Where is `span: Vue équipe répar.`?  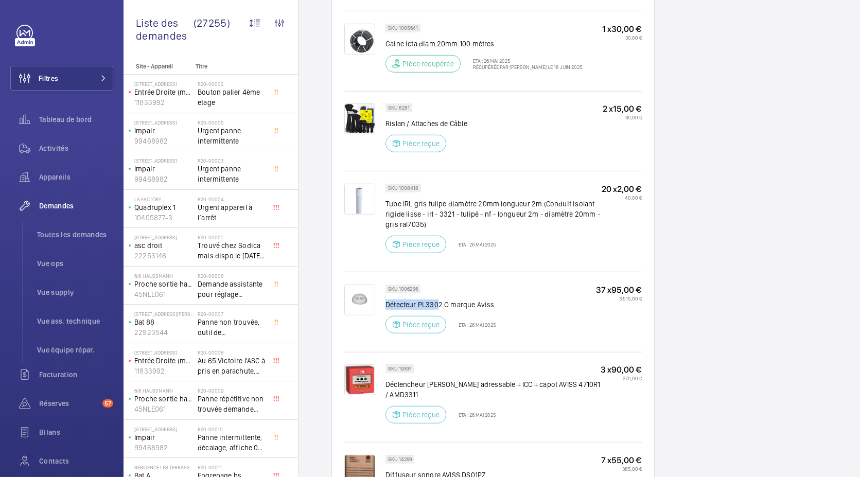 span: Vue équipe répar. is located at coordinates (75, 350).